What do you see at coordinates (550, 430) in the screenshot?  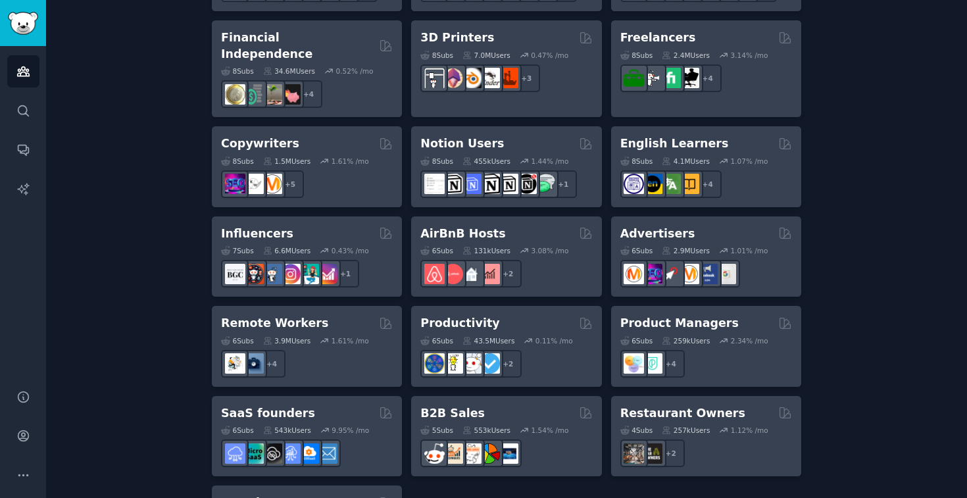 I see `div: 1.54 % /mo` at bounding box center [550, 430].